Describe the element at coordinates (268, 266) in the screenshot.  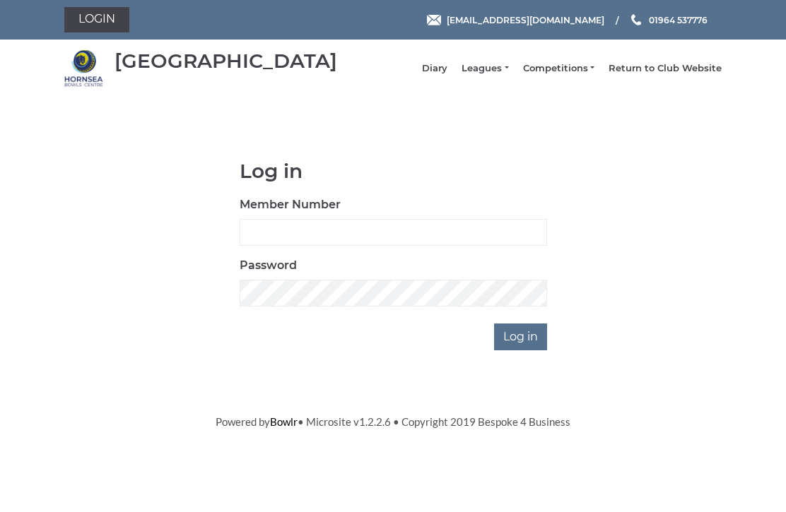
I see `label: Password` at that location.